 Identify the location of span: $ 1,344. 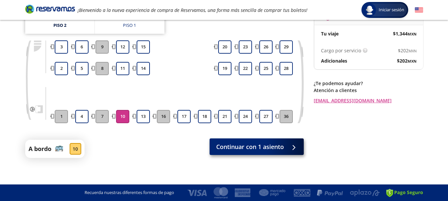
(405, 34).